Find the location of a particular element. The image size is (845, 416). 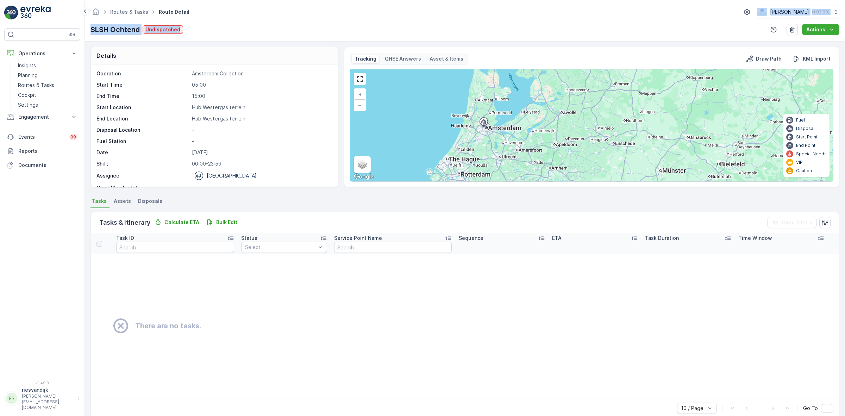

a: View Fullscreen is located at coordinates (360, 79).